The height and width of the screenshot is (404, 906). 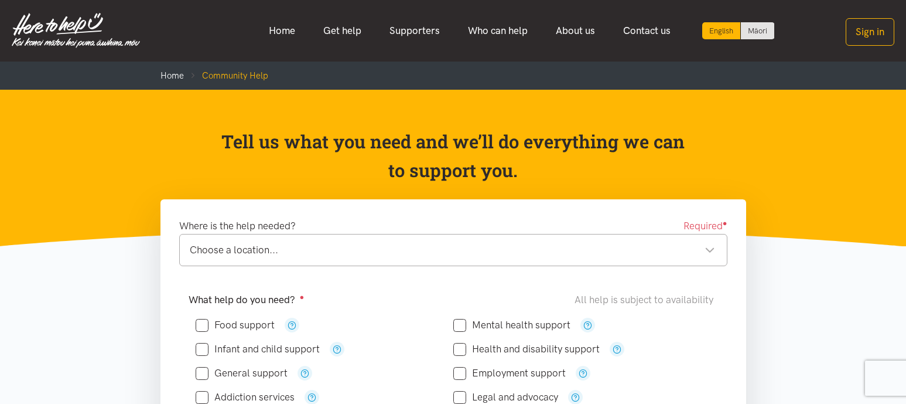 What do you see at coordinates (235, 325) in the screenshot?
I see `label: Food support` at bounding box center [235, 325].